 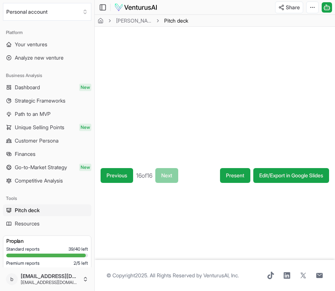 What do you see at coordinates (40, 101) in the screenshot?
I see `span: Strategic Frameworks` at bounding box center [40, 101].